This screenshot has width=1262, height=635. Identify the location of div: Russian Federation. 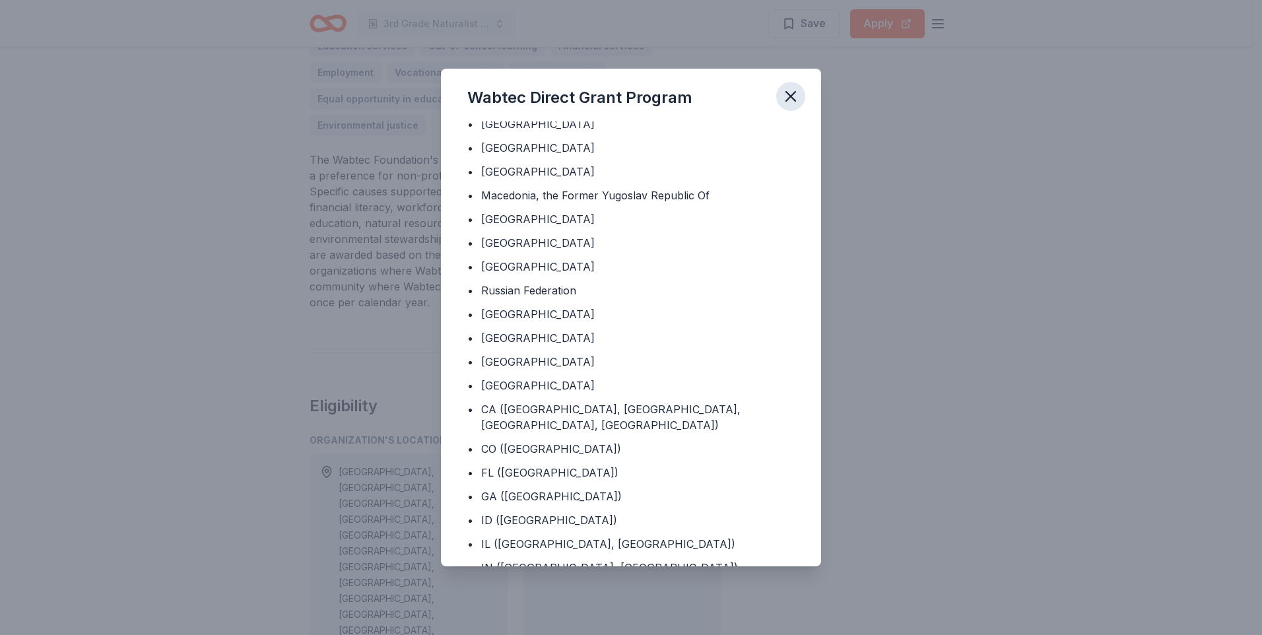
(529, 291).